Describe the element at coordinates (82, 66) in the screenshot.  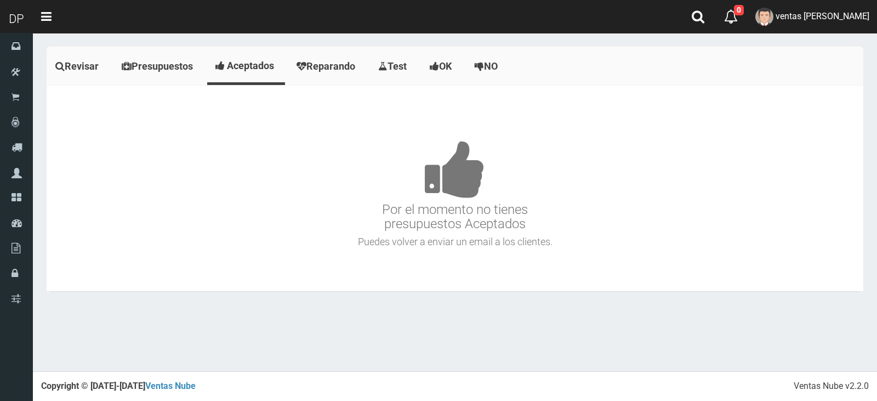
I see `span: Revisar` at that location.